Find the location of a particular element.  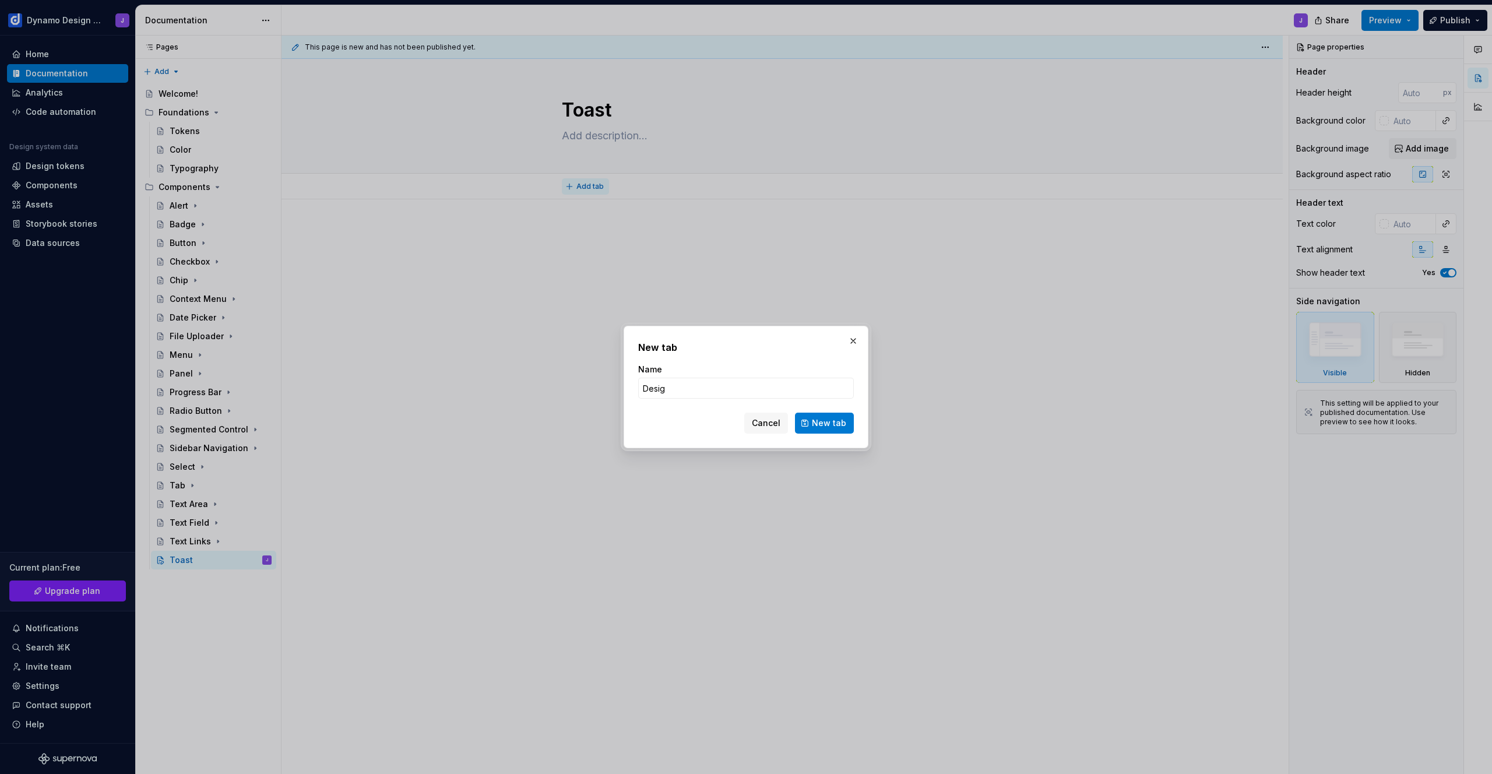

span: Cancel is located at coordinates (766, 423).